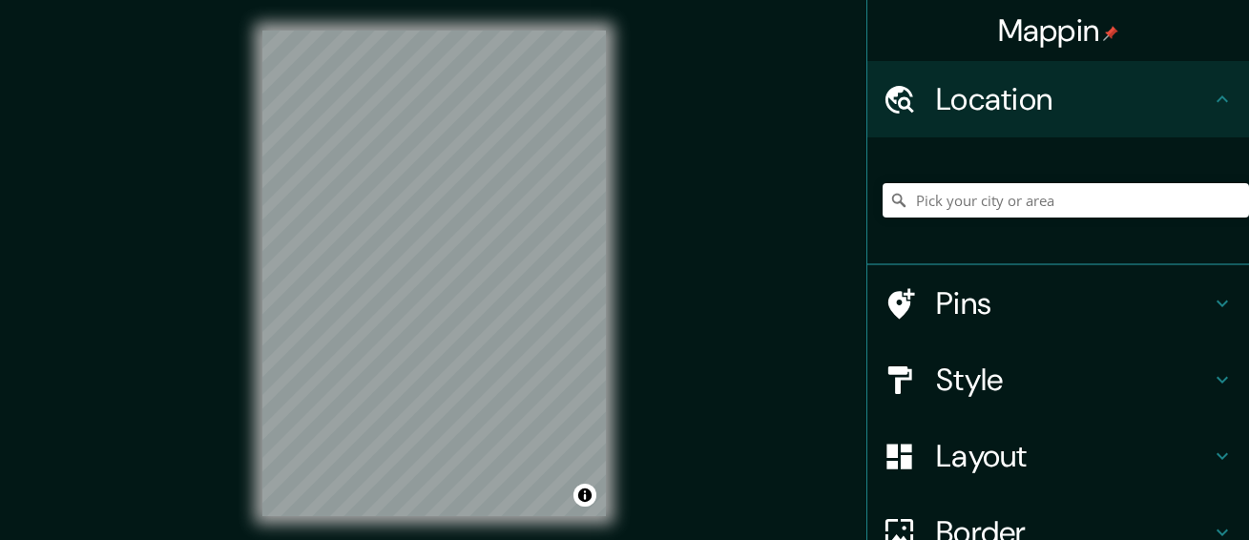  What do you see at coordinates (1058, 303) in the screenshot?
I see `div: Pins` at bounding box center [1058, 303].